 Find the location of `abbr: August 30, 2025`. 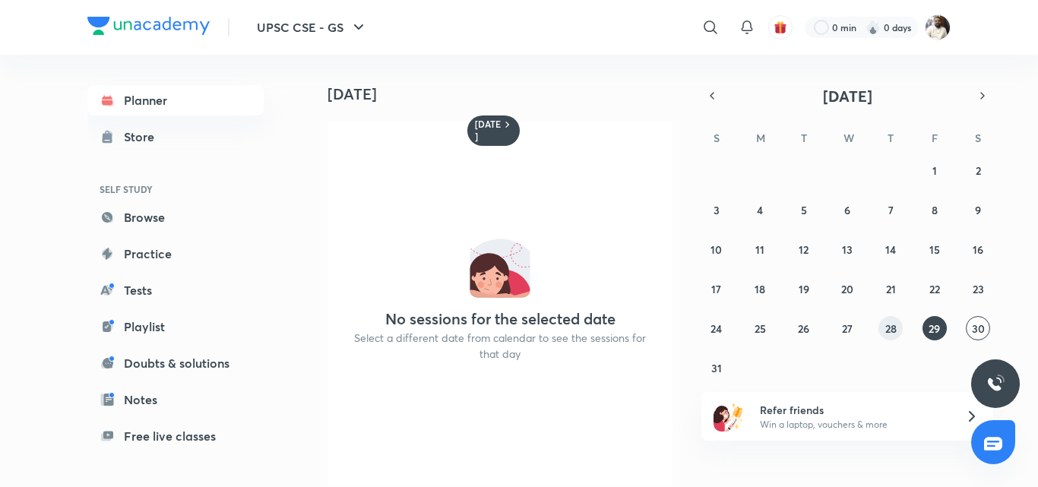

abbr: August 30, 2025 is located at coordinates (978, 328).